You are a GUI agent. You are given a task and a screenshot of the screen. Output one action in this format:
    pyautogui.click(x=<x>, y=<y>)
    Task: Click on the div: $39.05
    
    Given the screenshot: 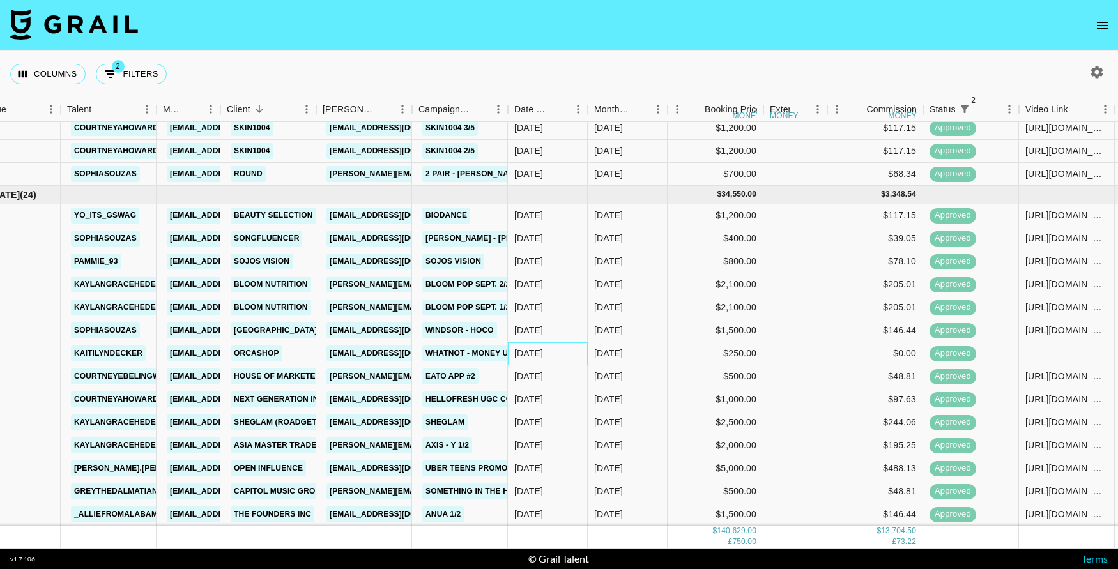 What is the action you would take?
    pyautogui.click(x=875, y=239)
    